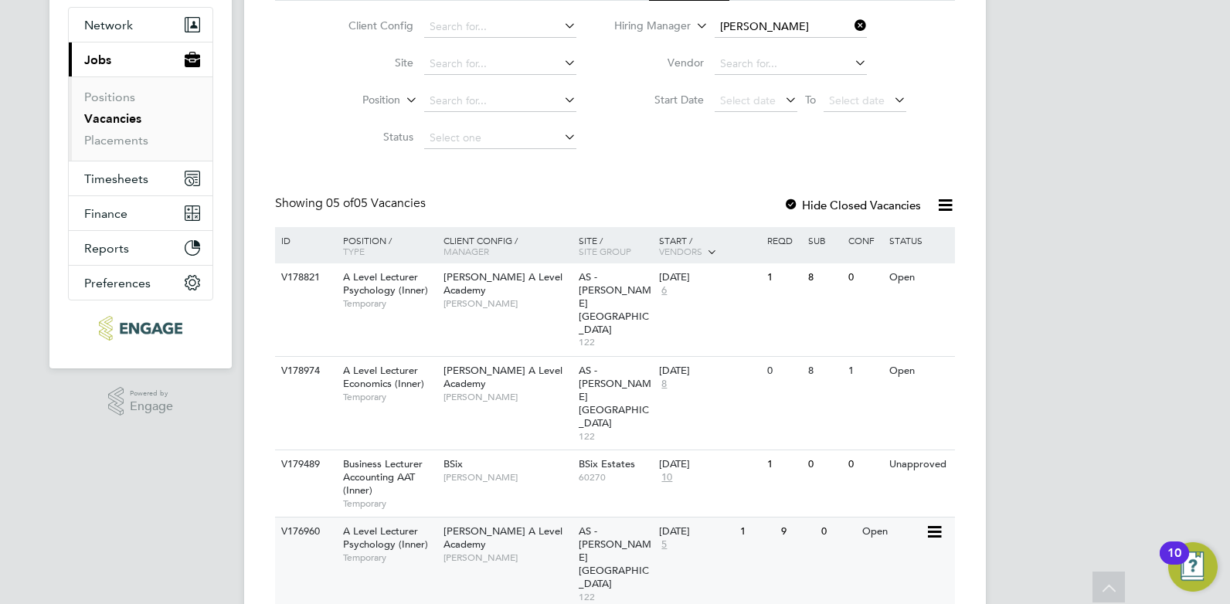 The height and width of the screenshot is (604, 1230). Describe the element at coordinates (646, 26) in the screenshot. I see `label: Hiring Manager` at that location.